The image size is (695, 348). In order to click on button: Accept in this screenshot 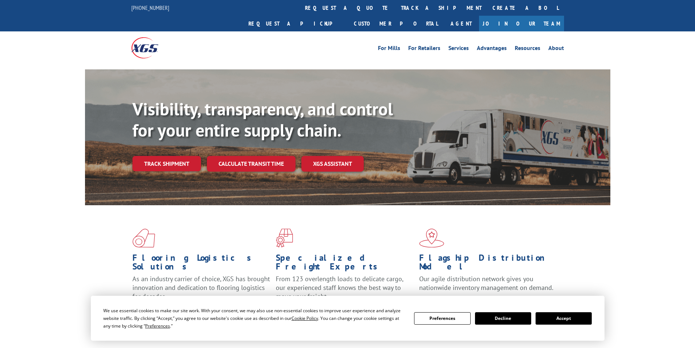, I will do `click(564, 318)`.